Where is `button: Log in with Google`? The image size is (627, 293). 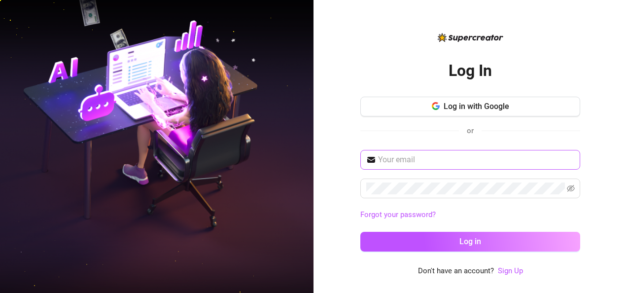 button: Log in with Google is located at coordinates (470, 106).